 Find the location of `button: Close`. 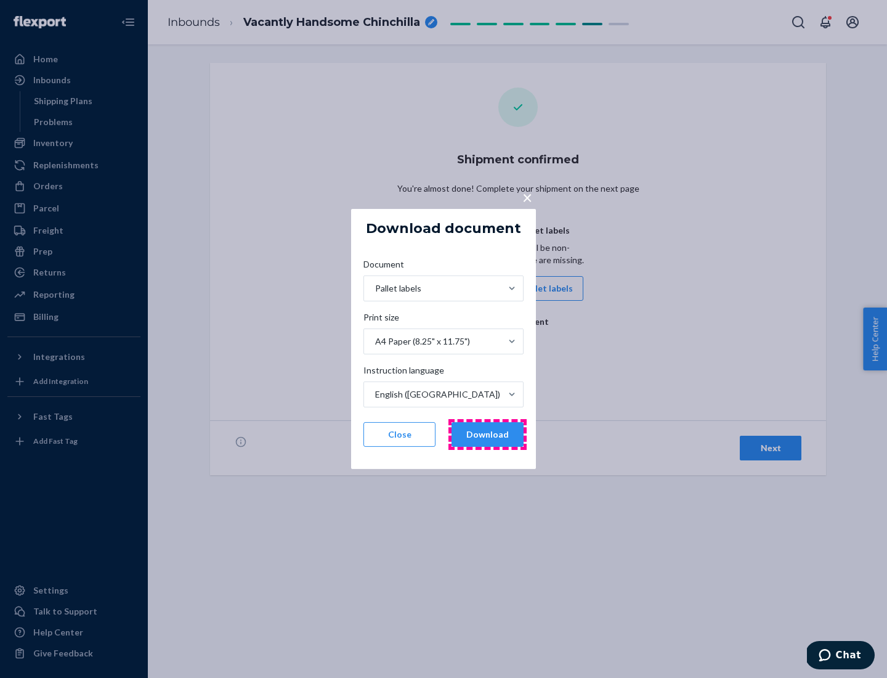

button: Close is located at coordinates (399, 434).